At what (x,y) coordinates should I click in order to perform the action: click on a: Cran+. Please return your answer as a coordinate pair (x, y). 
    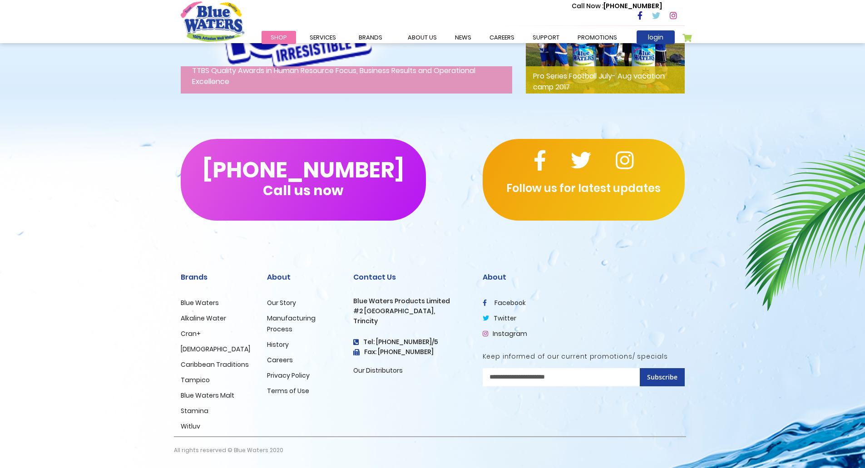
    Looking at the image, I should click on (191, 334).